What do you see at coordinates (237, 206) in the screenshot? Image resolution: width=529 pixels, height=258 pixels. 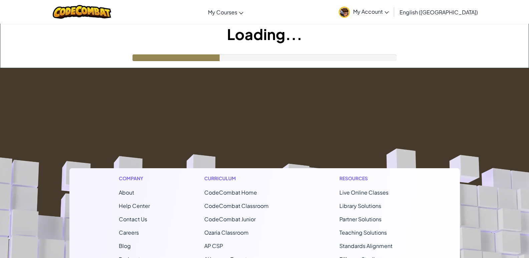 I see `a: CodeCombat Classroom` at bounding box center [237, 206].